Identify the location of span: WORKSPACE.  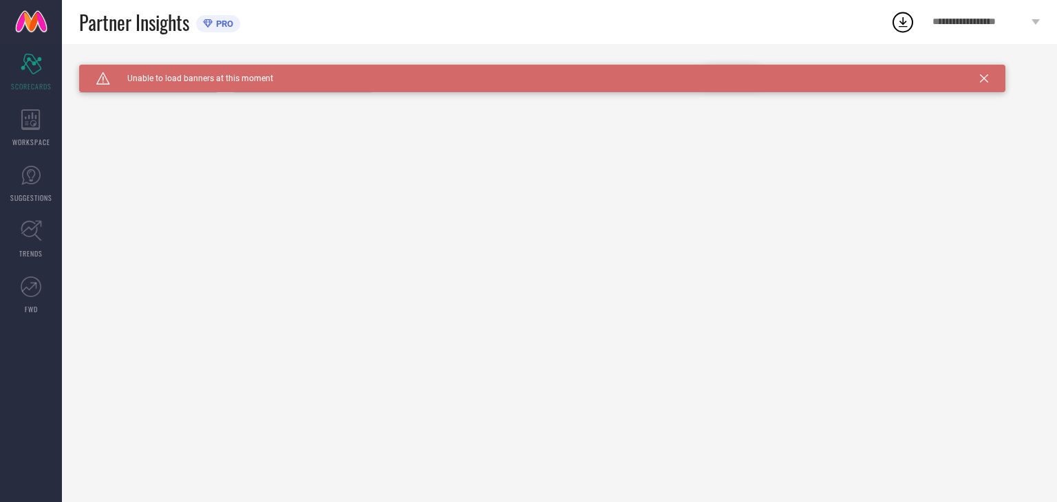
(31, 142).